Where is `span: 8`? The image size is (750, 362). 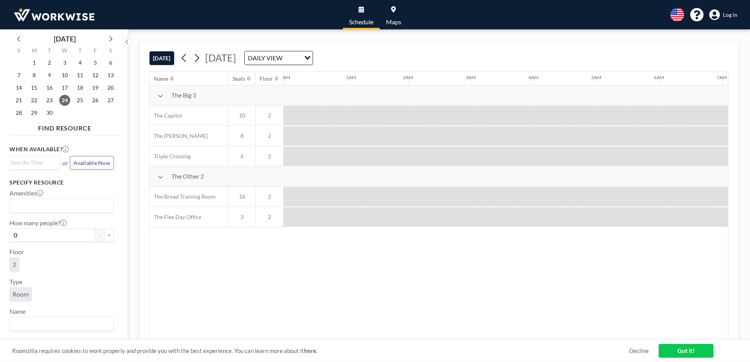 span: 8 is located at coordinates (242, 136).